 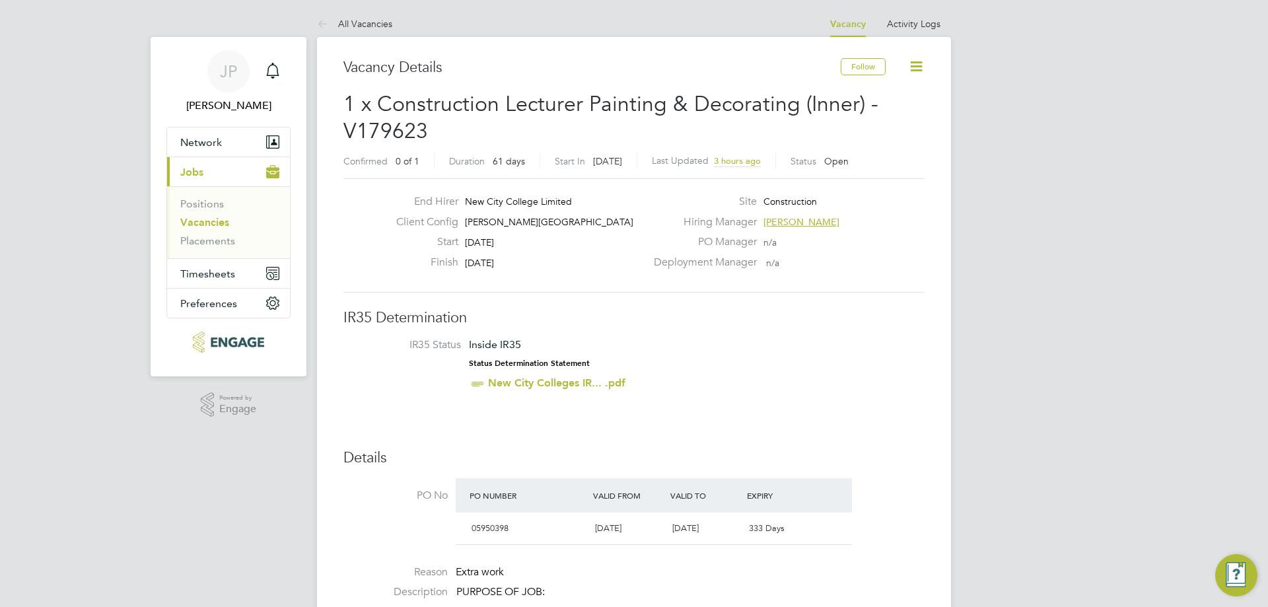 I want to click on label: Reason, so click(x=396, y=572).